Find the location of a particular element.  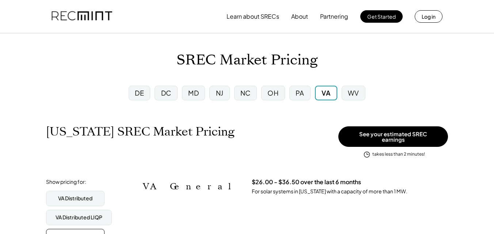

div: takes less than 2 minutes! is located at coordinates (399, 154).